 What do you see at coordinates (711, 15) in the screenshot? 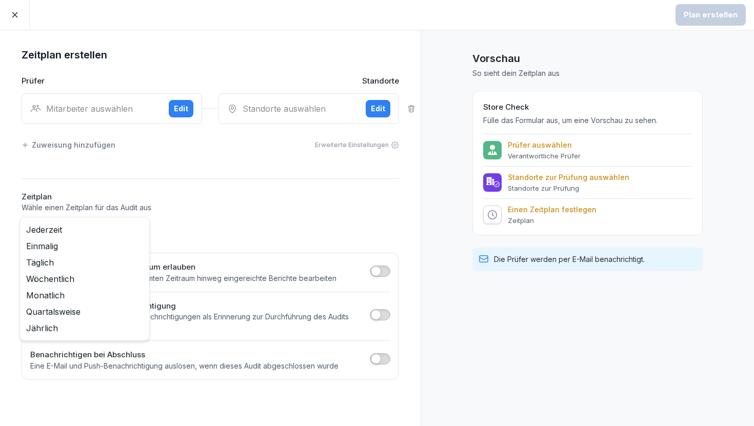
I see `div: Plan erstellen` at bounding box center [711, 15].